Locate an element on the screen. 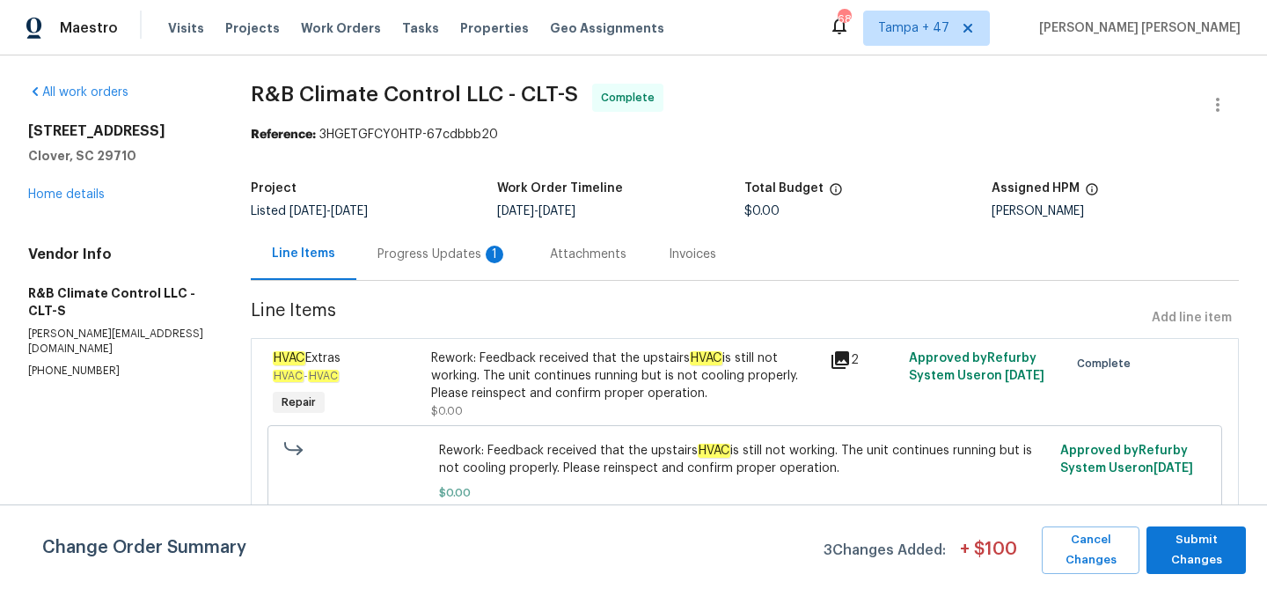  h5: Project is located at coordinates (274, 188).